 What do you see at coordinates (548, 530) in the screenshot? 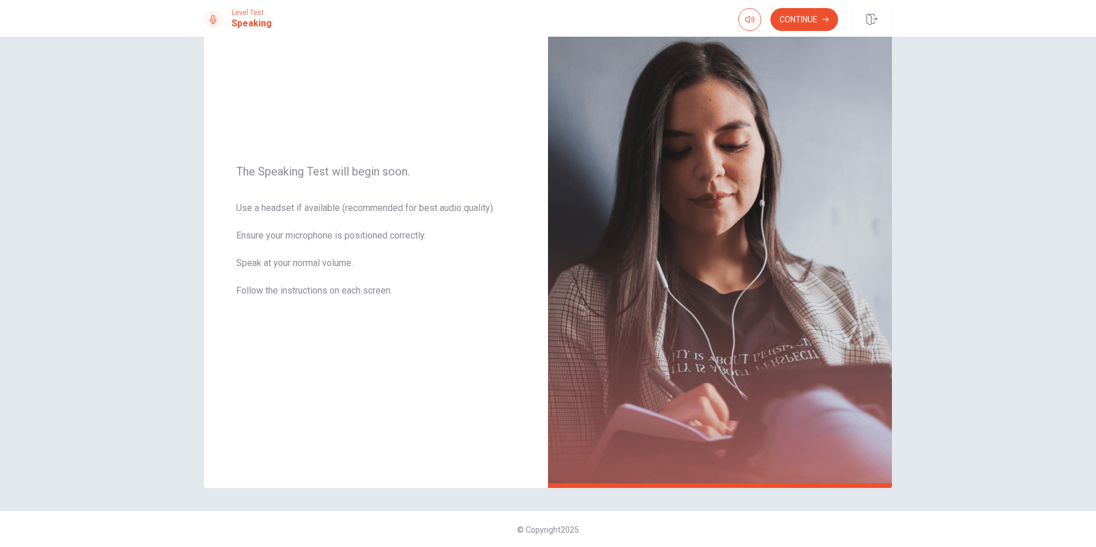
I see `span: © Copyright 2025` at bounding box center [548, 530].